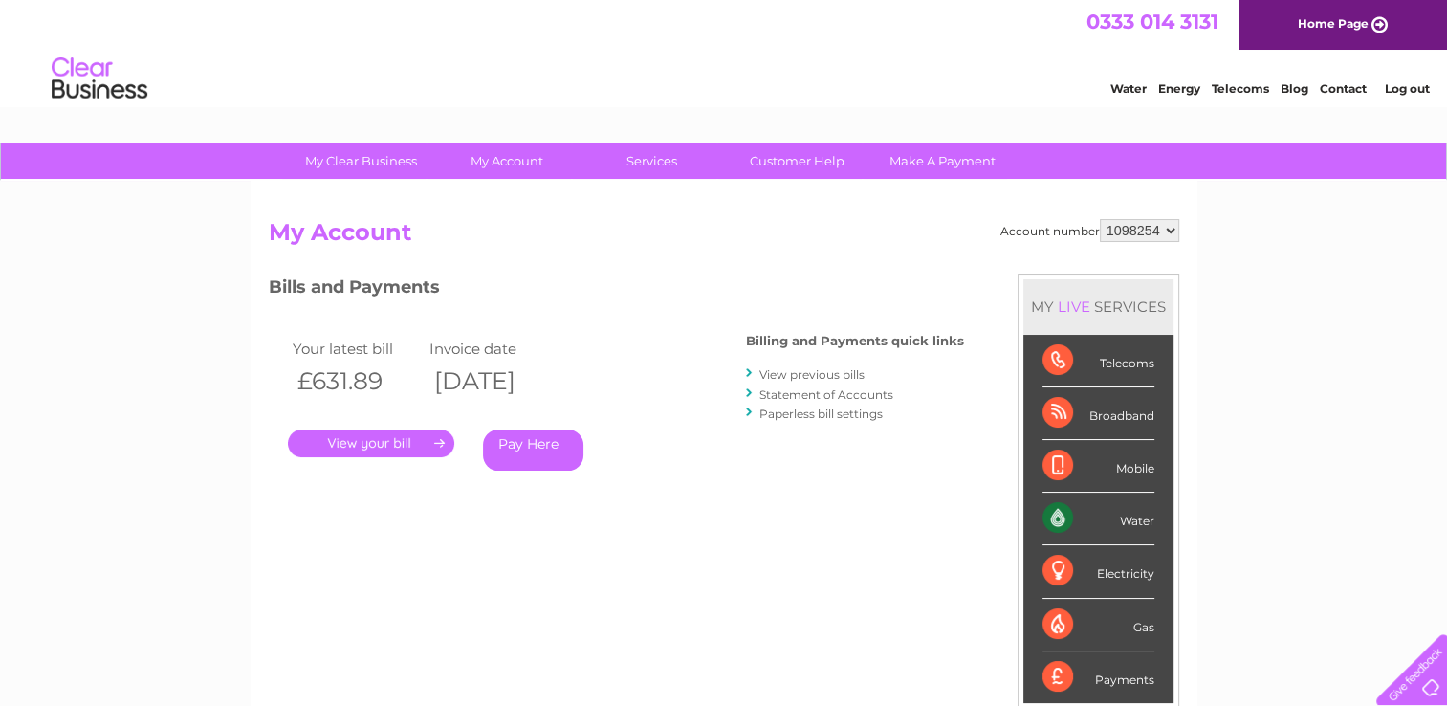  Describe the element at coordinates (1089, 230) in the screenshot. I see `div: Account number` at that location.